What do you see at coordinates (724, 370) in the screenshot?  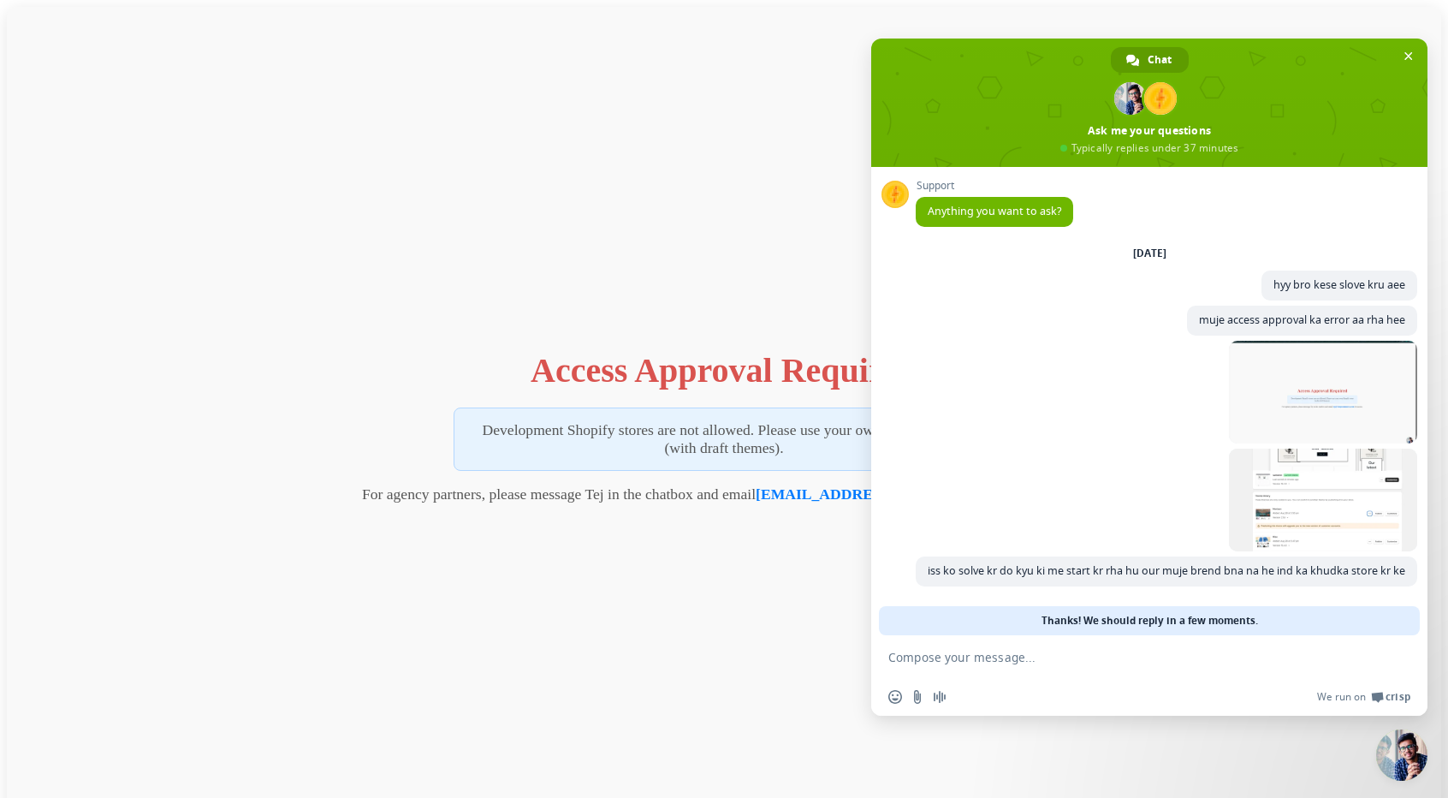 I see `h1: Access Approval Required` at bounding box center [724, 370].